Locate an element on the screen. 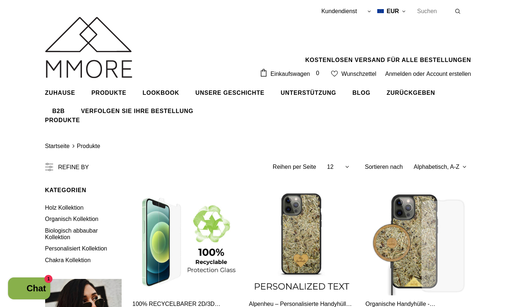 This screenshot has height=307, width=516. a: Lookbook is located at coordinates (161, 93).